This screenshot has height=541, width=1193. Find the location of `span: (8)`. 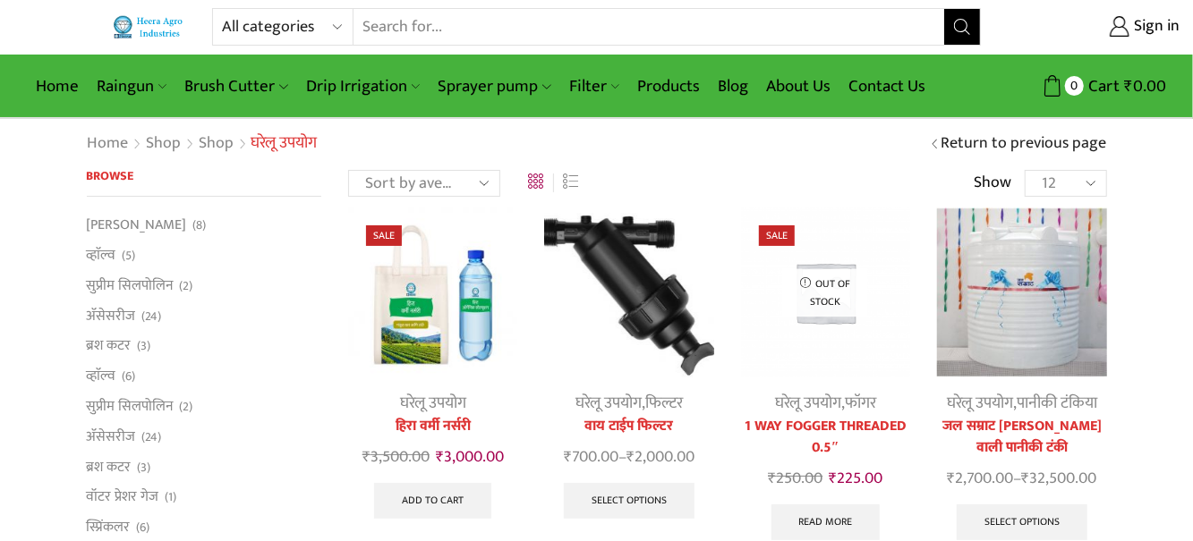

span: (8) is located at coordinates (200, 226).